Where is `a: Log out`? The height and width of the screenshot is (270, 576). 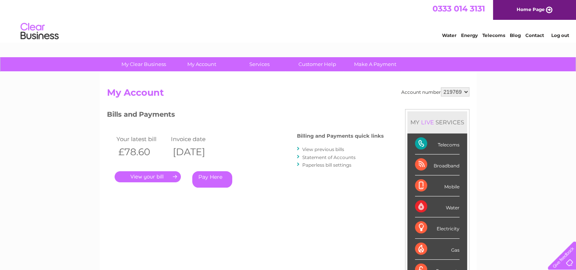 a: Log out is located at coordinates (560, 35).